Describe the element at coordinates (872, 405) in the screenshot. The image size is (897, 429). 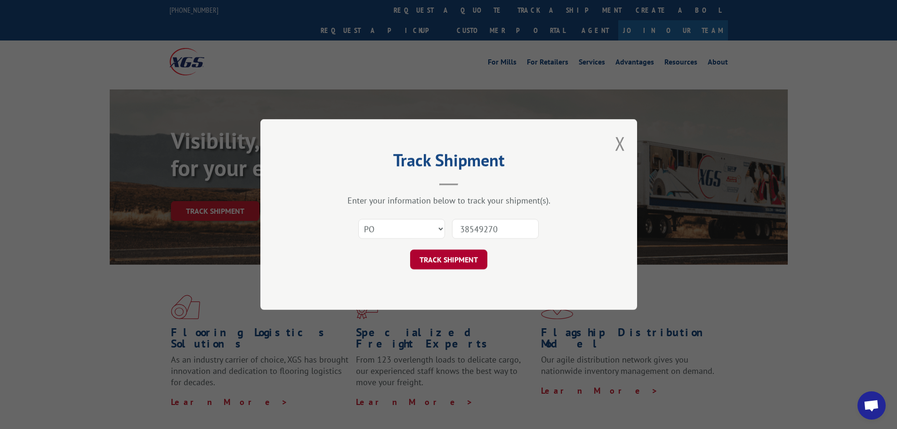
I see `a: Open chat` at that location.